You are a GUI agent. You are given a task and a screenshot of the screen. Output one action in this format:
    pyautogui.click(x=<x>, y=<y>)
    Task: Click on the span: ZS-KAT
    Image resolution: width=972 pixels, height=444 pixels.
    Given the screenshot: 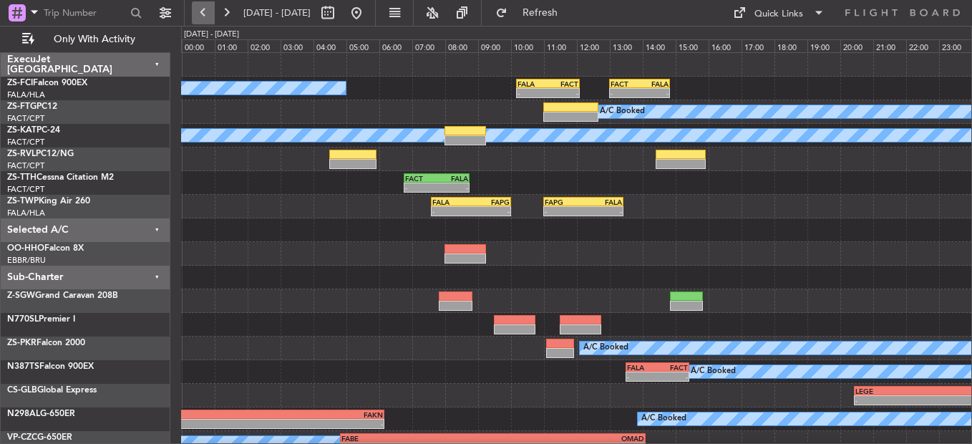 What is the action you would take?
    pyautogui.click(x=21, y=130)
    